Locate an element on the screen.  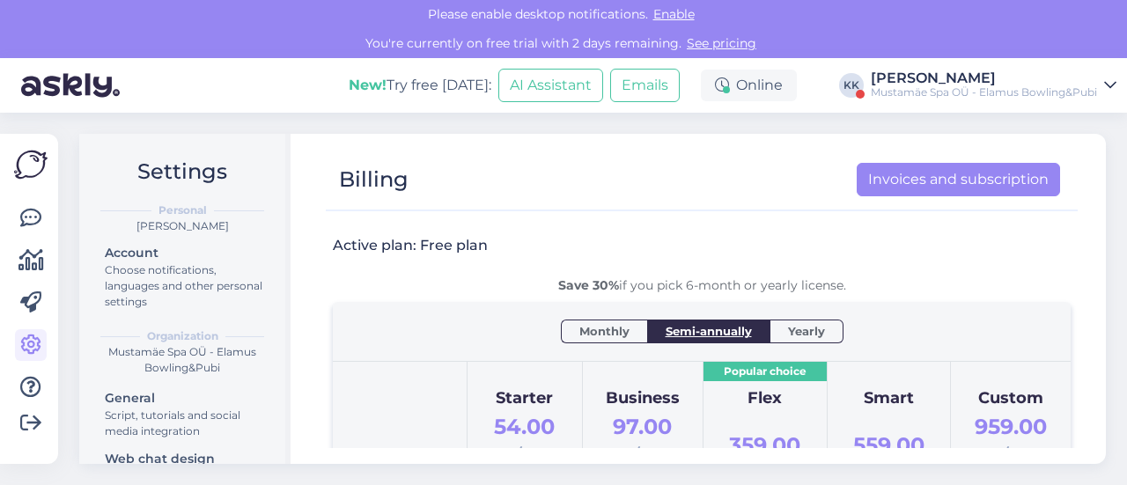
b: New! is located at coordinates (367, 85).